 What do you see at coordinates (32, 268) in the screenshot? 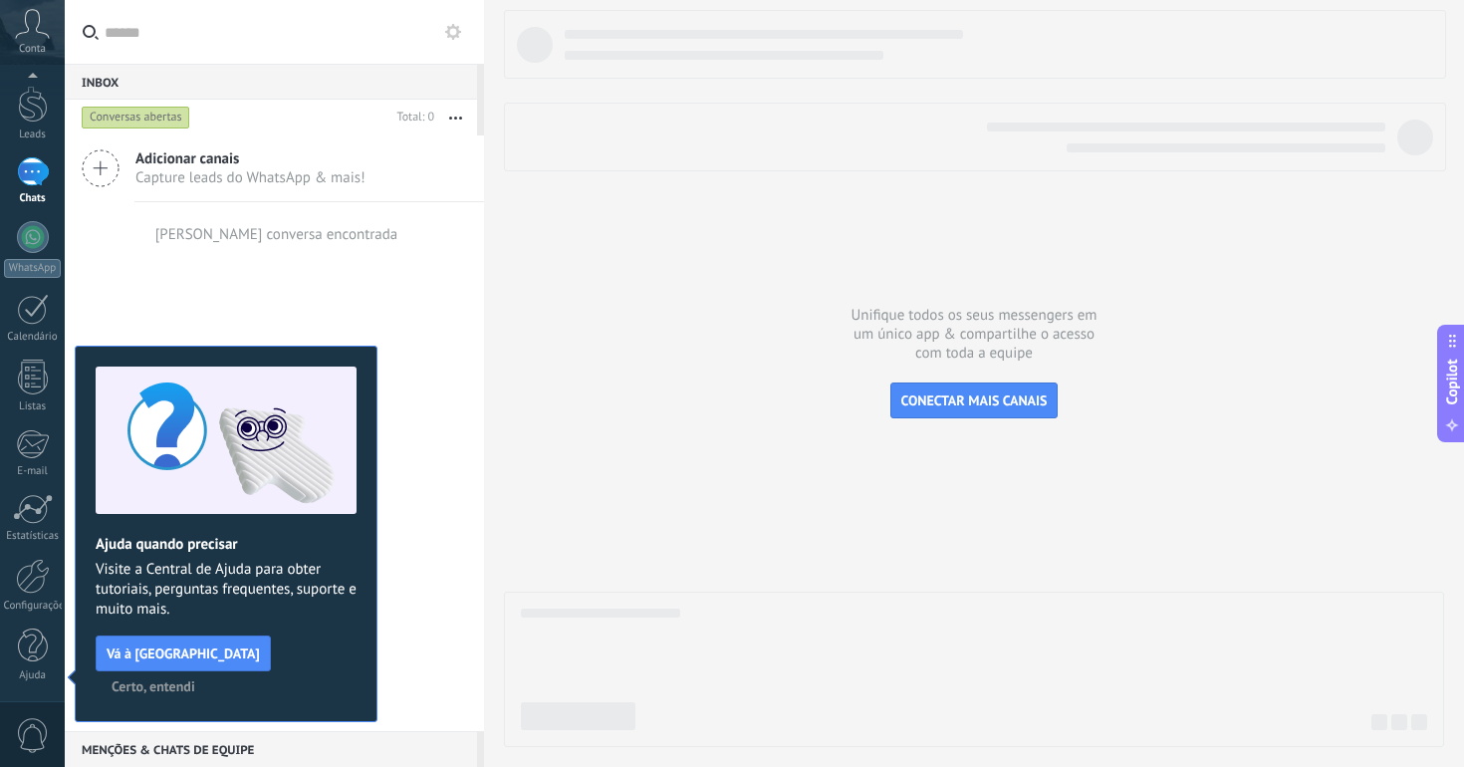
I see `div: WhatsApp` at bounding box center [32, 268].